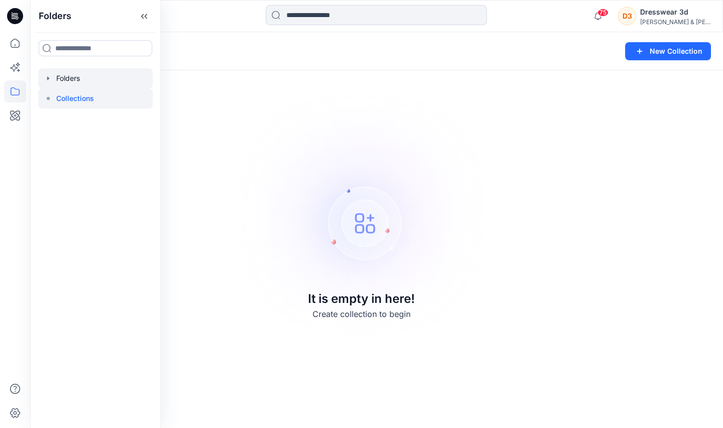  I want to click on span: 75, so click(603, 13).